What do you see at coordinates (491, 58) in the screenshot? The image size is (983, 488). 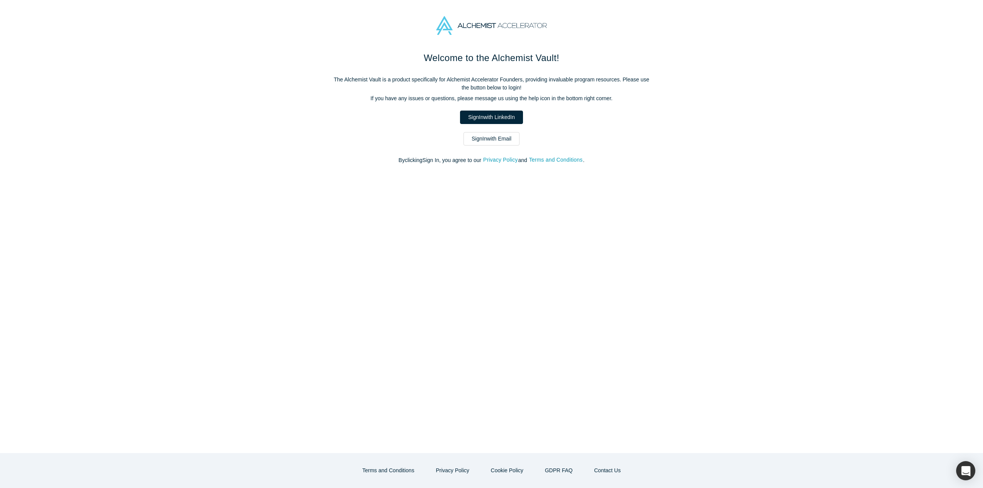 I see `h1: Welcome to the Alchemist Vault!` at bounding box center [491, 58].